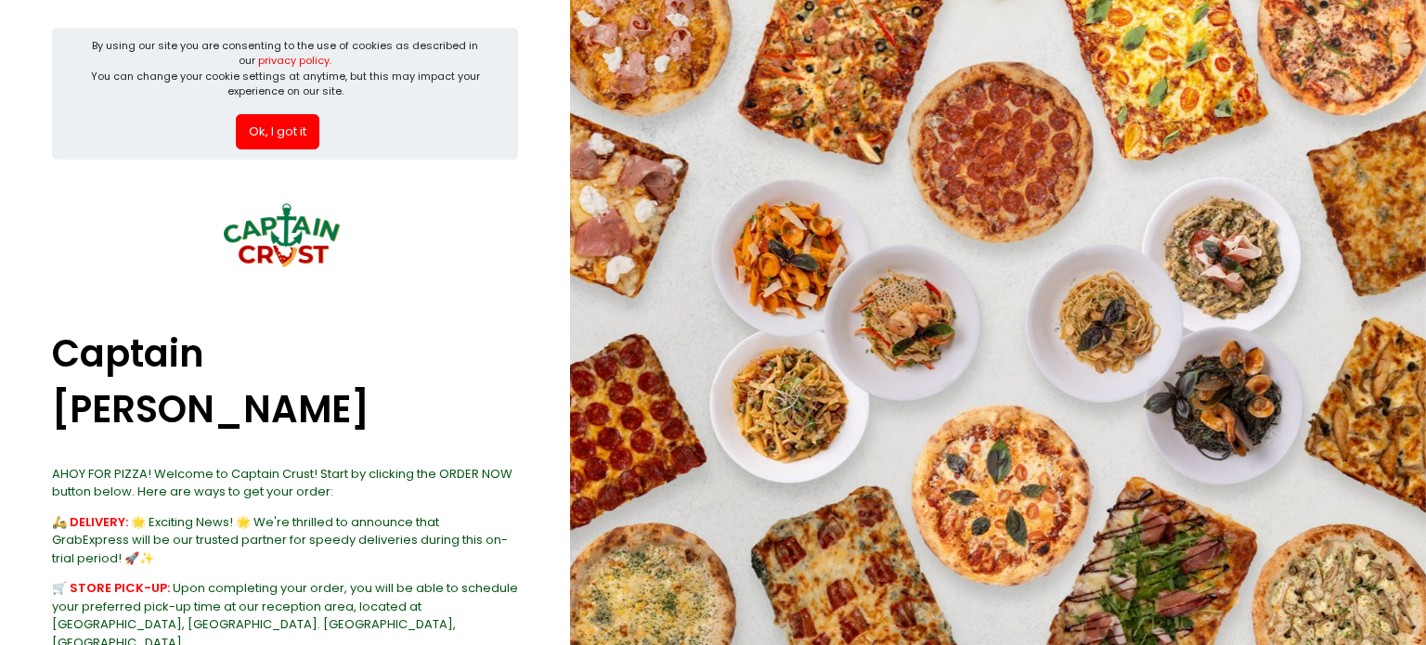  Describe the element at coordinates (90, 522) in the screenshot. I see `b: 🛵 DELIVERY:` at that location.